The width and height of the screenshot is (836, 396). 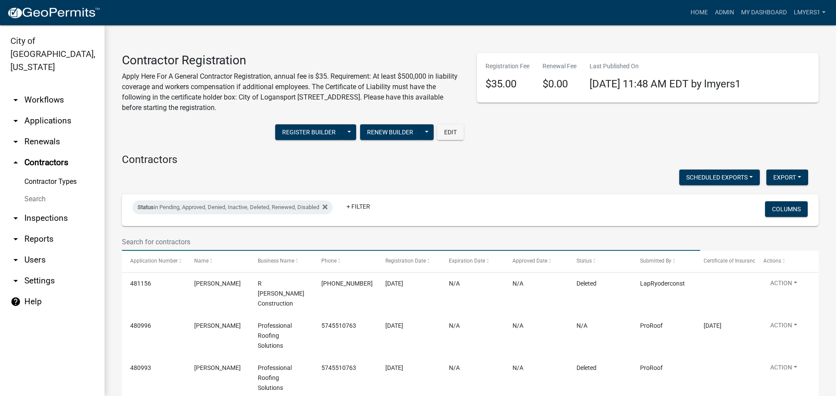 What do you see at coordinates (154, 261) in the screenshot?
I see `span: Application Number` at bounding box center [154, 261].